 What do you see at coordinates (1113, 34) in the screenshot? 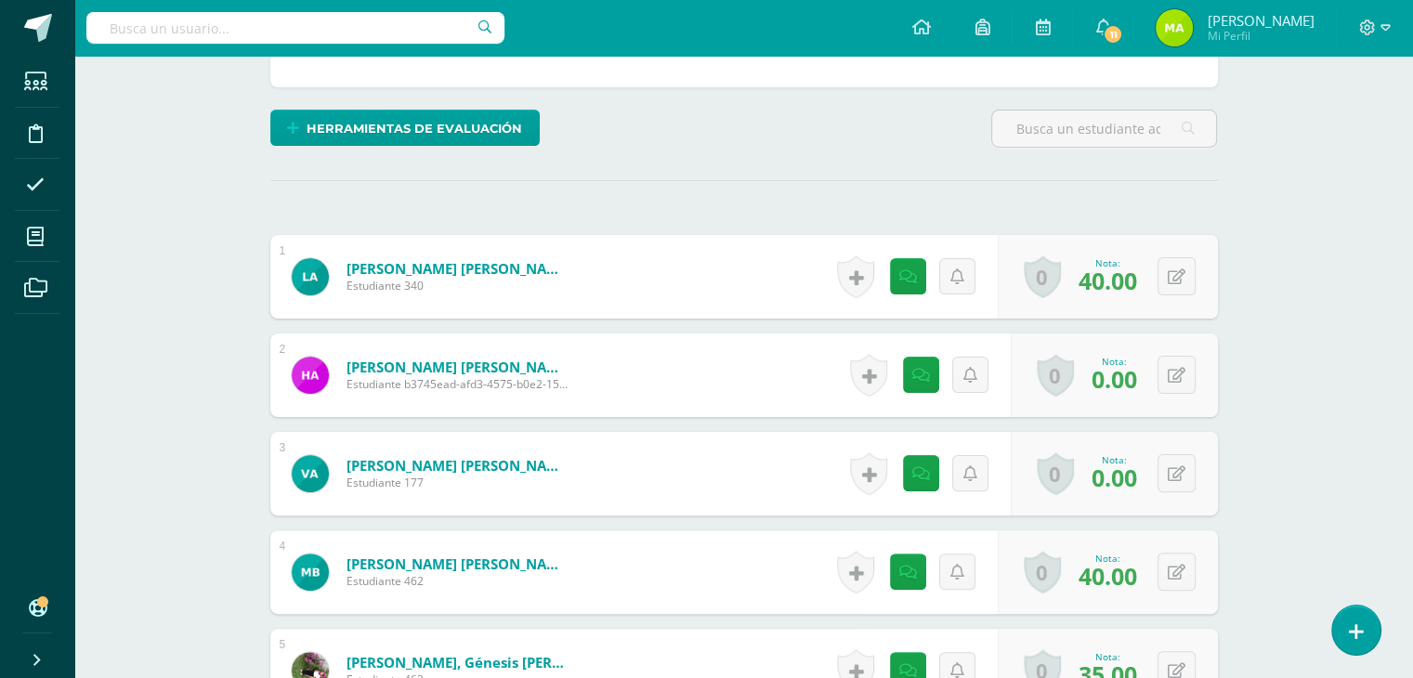
I see `span: 11` at bounding box center [1113, 34].